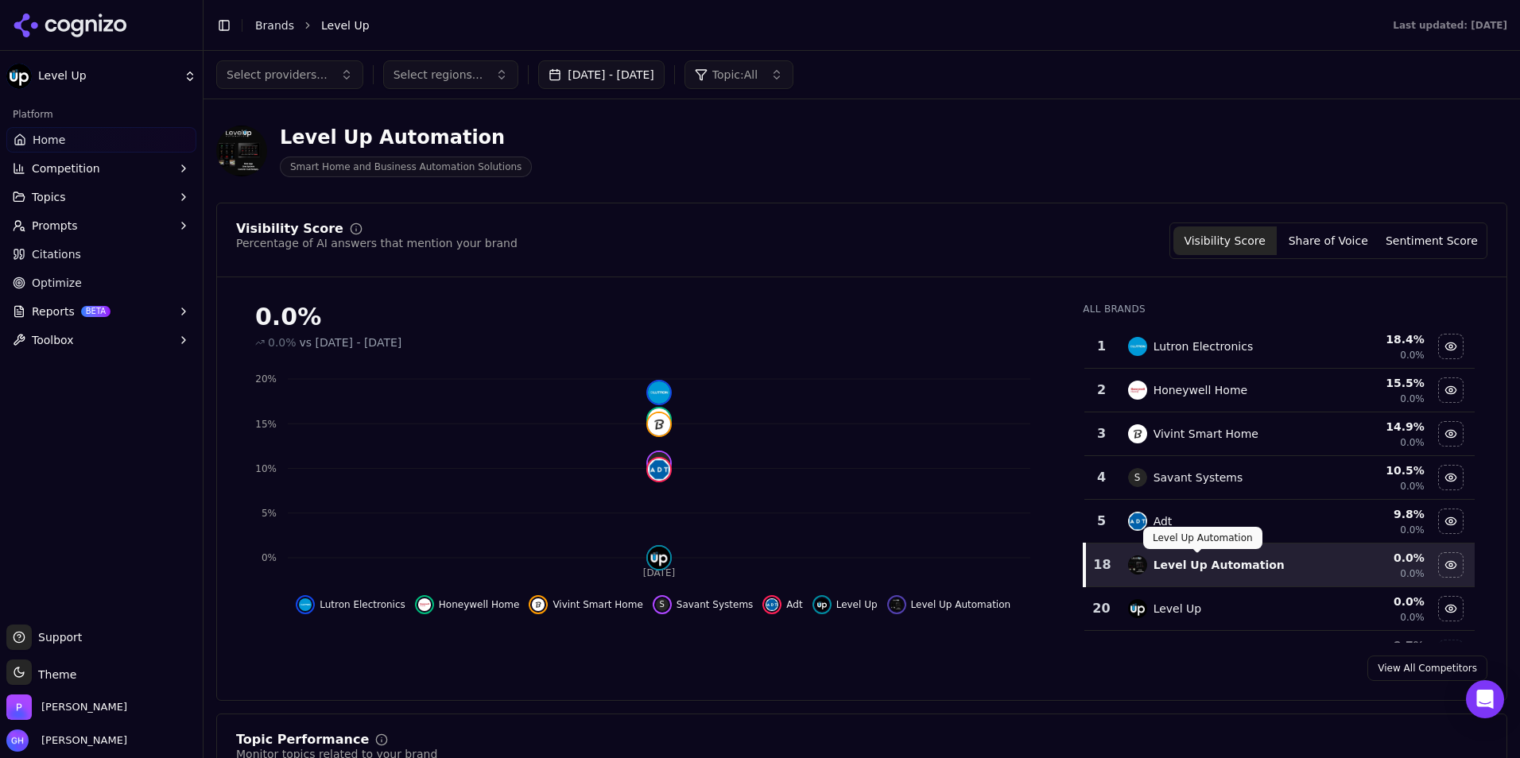  I want to click on img: Grace Hallen, so click(17, 741).